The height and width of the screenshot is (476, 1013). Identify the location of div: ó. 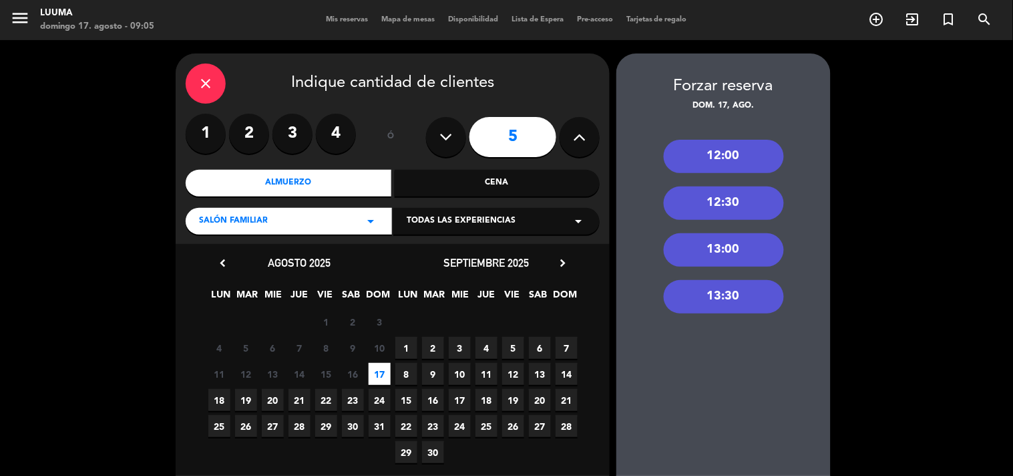
(391, 137).